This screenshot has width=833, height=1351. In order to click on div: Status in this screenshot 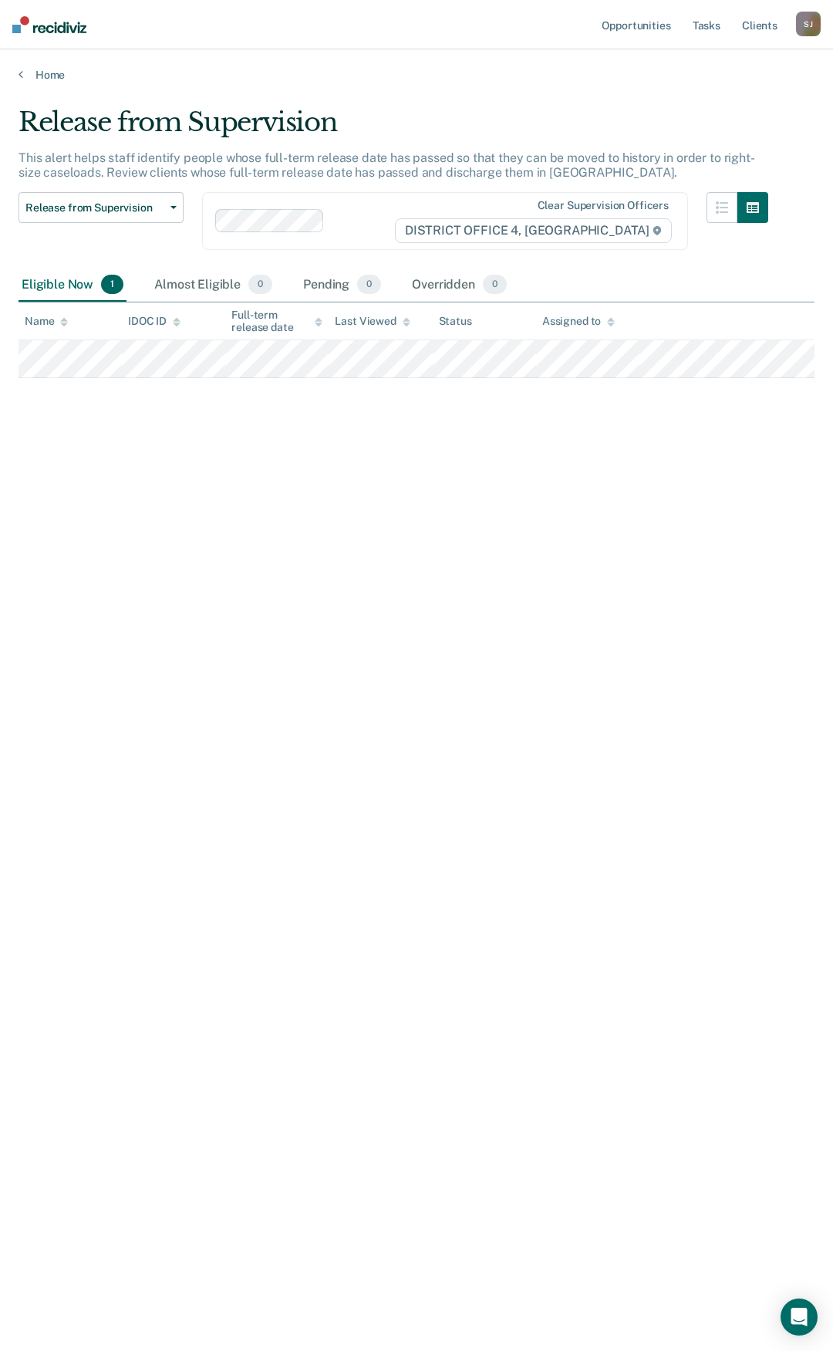, I will do `click(455, 321)`.